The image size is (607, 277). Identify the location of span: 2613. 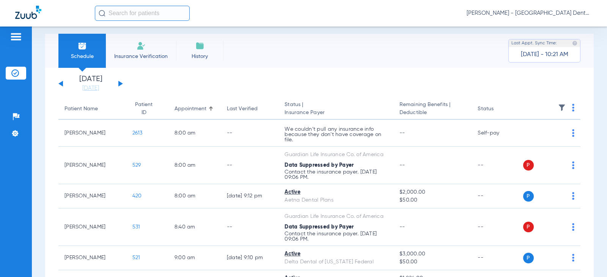
(137, 133).